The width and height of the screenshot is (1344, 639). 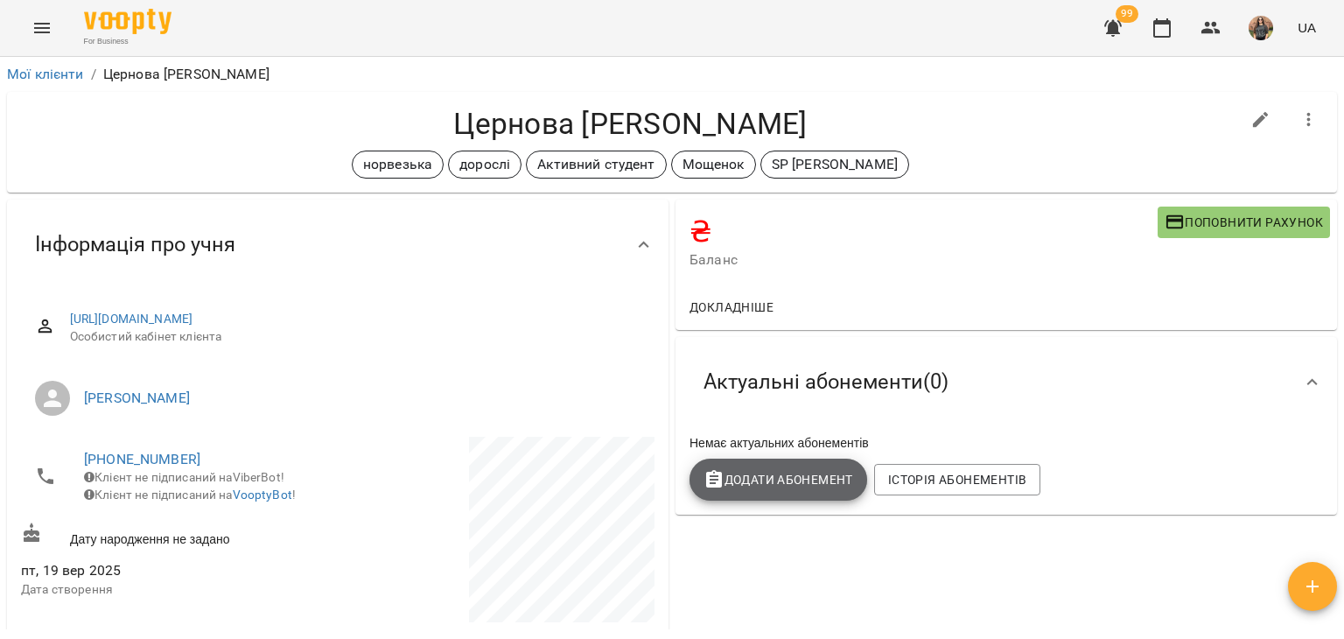 I want to click on div: Інформація про учня, so click(x=338, y=244).